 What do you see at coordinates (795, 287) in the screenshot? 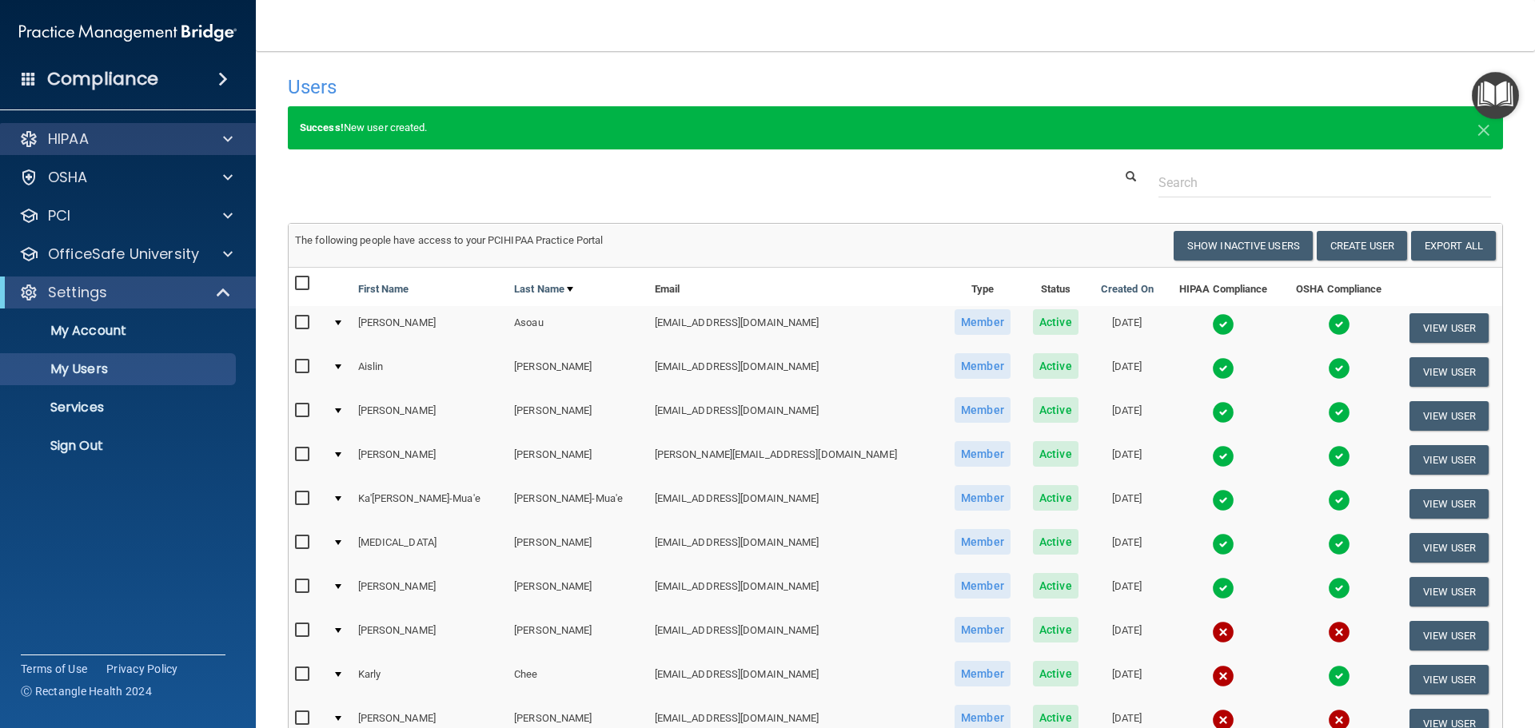
I see `th: Email` at bounding box center [795, 287].